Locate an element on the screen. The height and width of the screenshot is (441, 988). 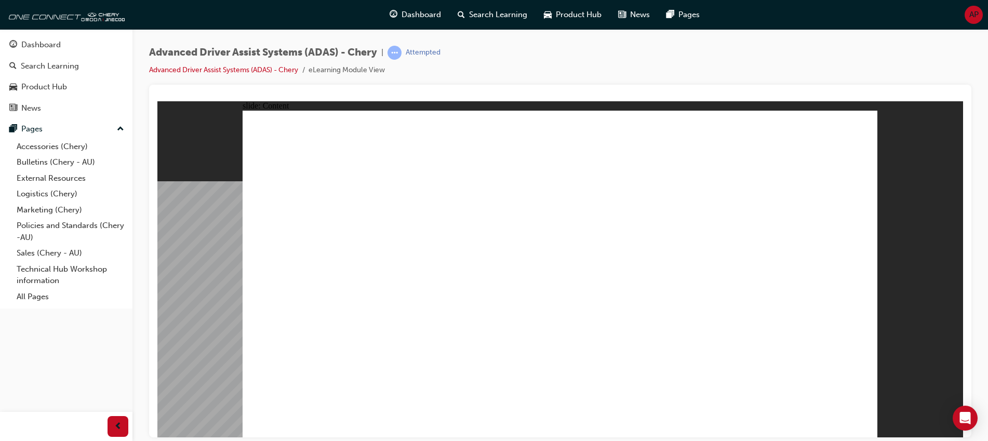
div: Search Learning is located at coordinates (50, 66).